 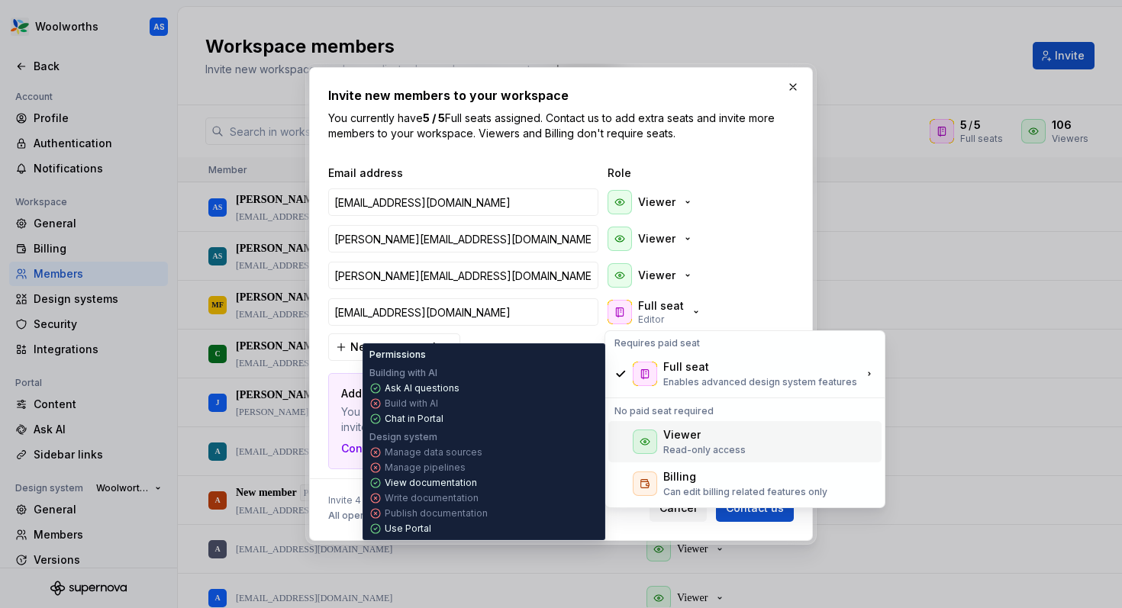 What do you see at coordinates (684, 173) in the screenshot?
I see `span: Role` at bounding box center [684, 173].